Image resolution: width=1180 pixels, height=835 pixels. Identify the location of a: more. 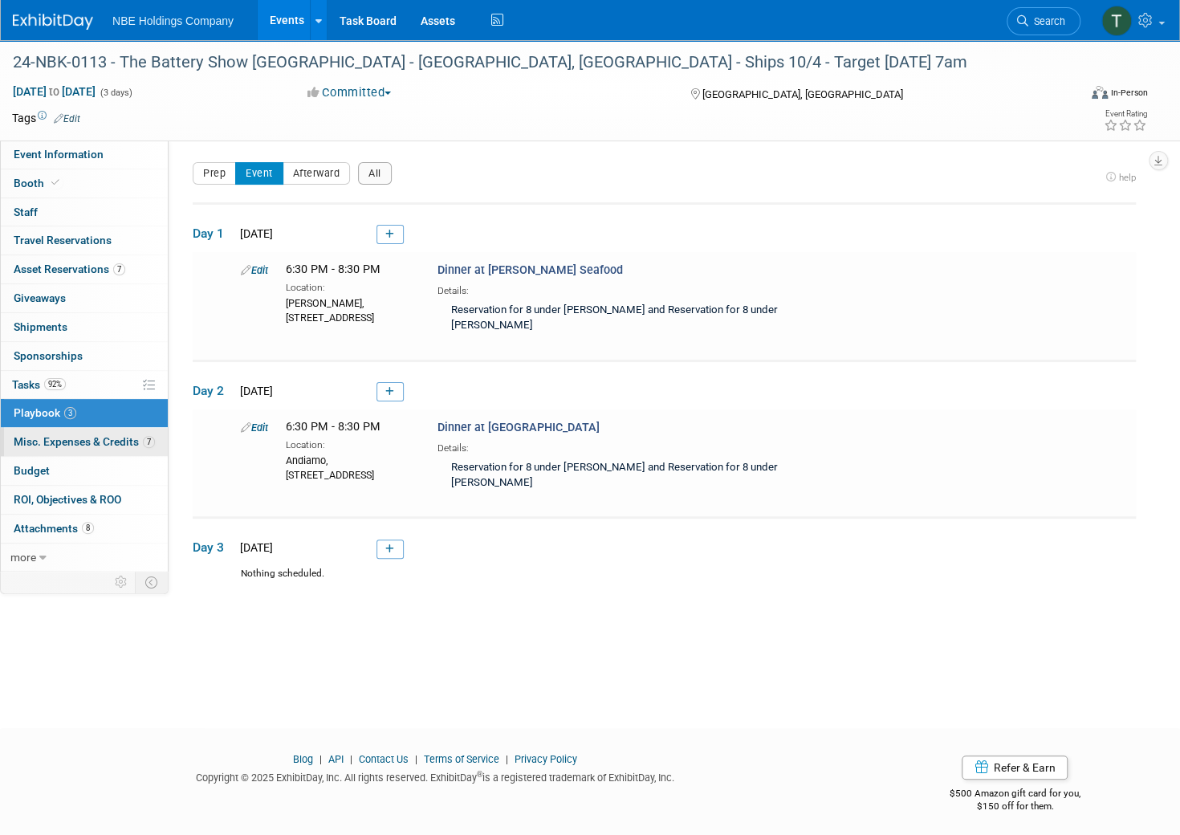
(84, 557).